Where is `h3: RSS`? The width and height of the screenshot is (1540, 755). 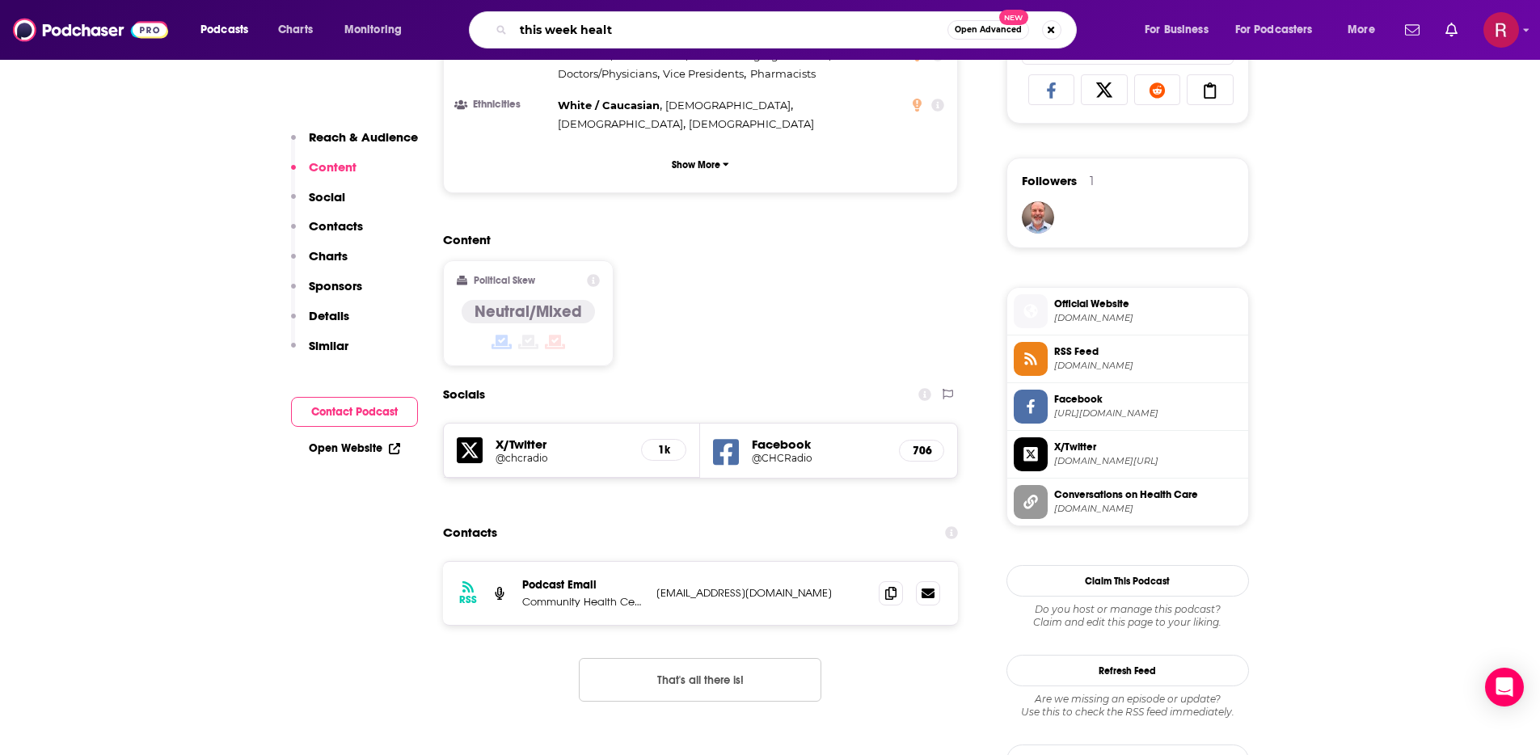 h3: RSS is located at coordinates (468, 600).